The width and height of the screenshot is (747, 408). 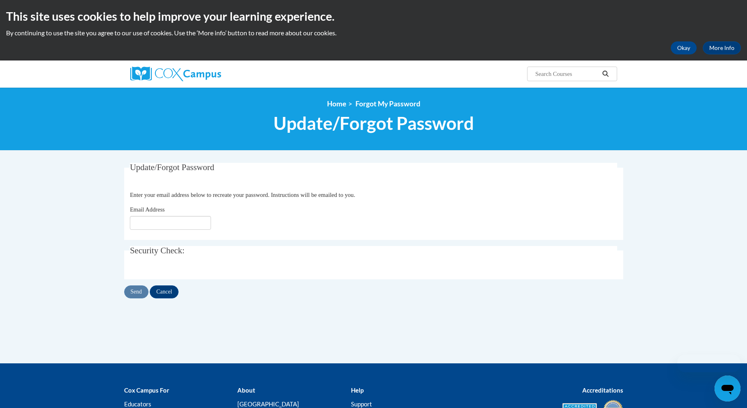 What do you see at coordinates (170, 223) in the screenshot?
I see `input: Email` at bounding box center [170, 223].